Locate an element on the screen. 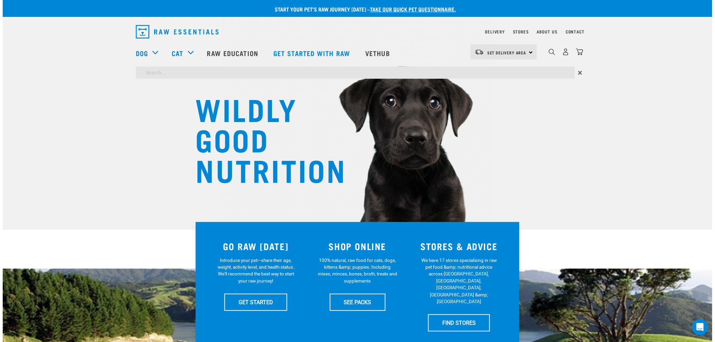 The image size is (715, 342). a: Dog is located at coordinates (142, 53).